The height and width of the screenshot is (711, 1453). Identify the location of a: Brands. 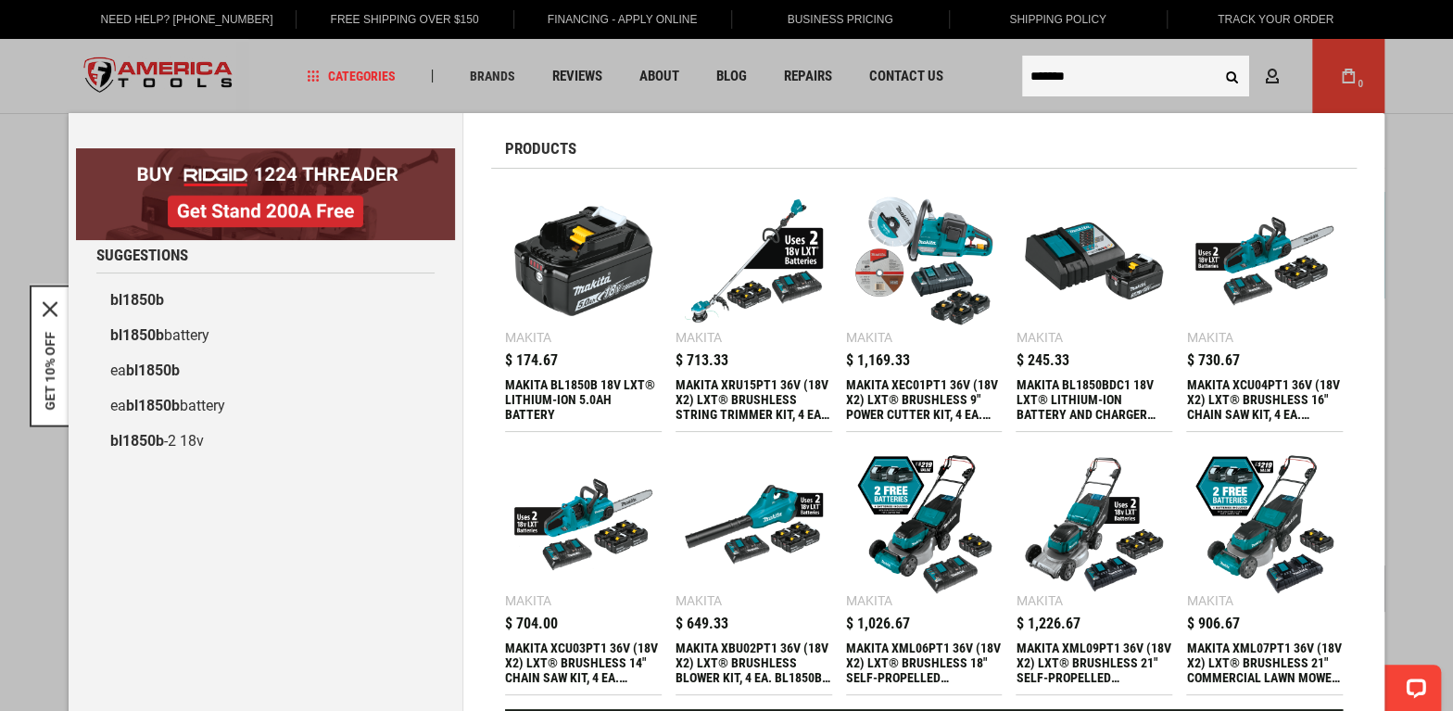
(492, 76).